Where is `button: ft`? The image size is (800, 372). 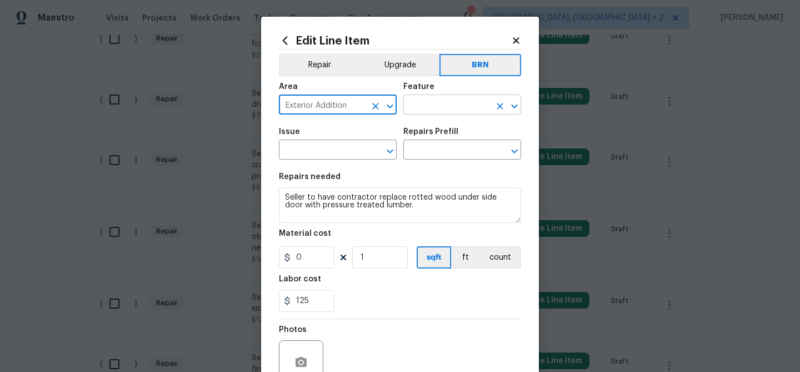
button: ft is located at coordinates (465, 257).